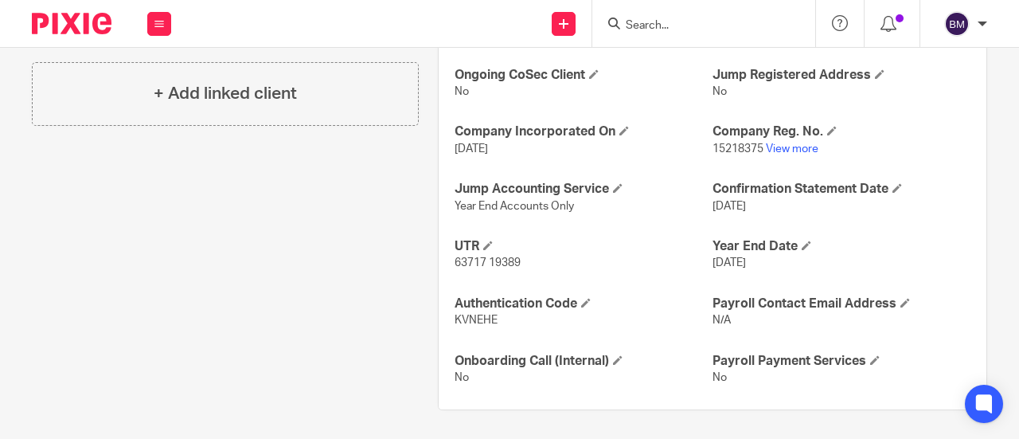 The width and height of the screenshot is (1019, 439). What do you see at coordinates (584, 246) in the screenshot?
I see `h4: UTR` at bounding box center [584, 246].